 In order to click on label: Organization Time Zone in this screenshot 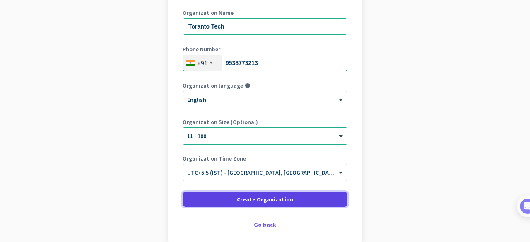, I will do `click(265, 158)`.